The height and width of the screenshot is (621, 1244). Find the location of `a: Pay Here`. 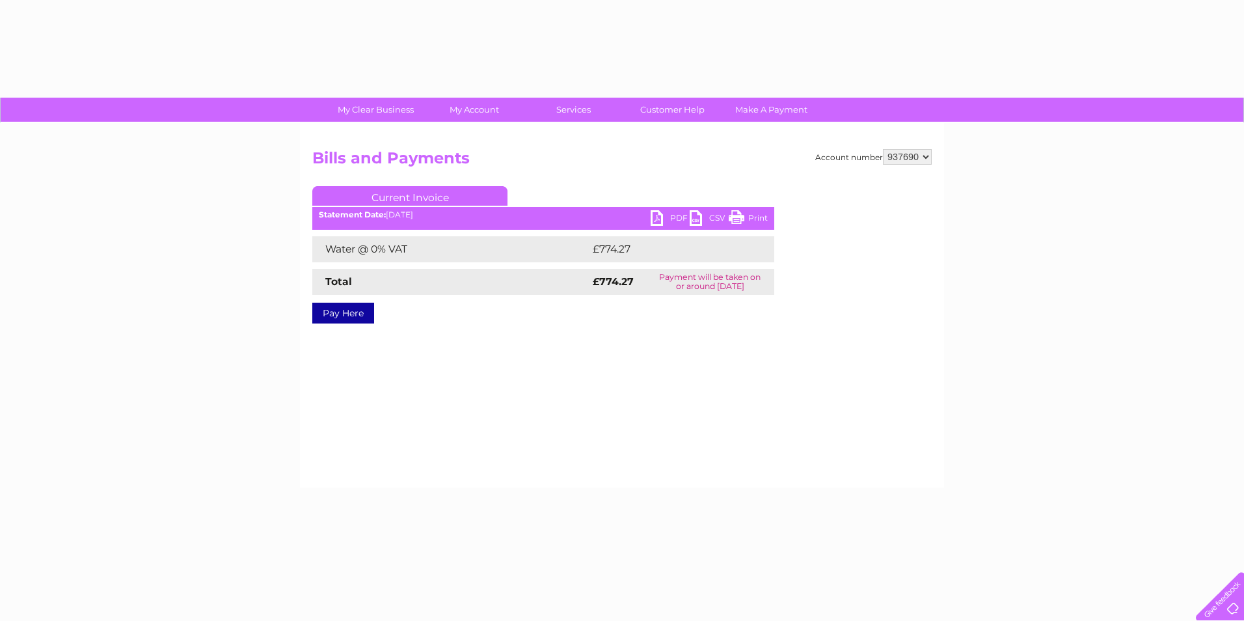

a: Pay Here is located at coordinates (343, 313).